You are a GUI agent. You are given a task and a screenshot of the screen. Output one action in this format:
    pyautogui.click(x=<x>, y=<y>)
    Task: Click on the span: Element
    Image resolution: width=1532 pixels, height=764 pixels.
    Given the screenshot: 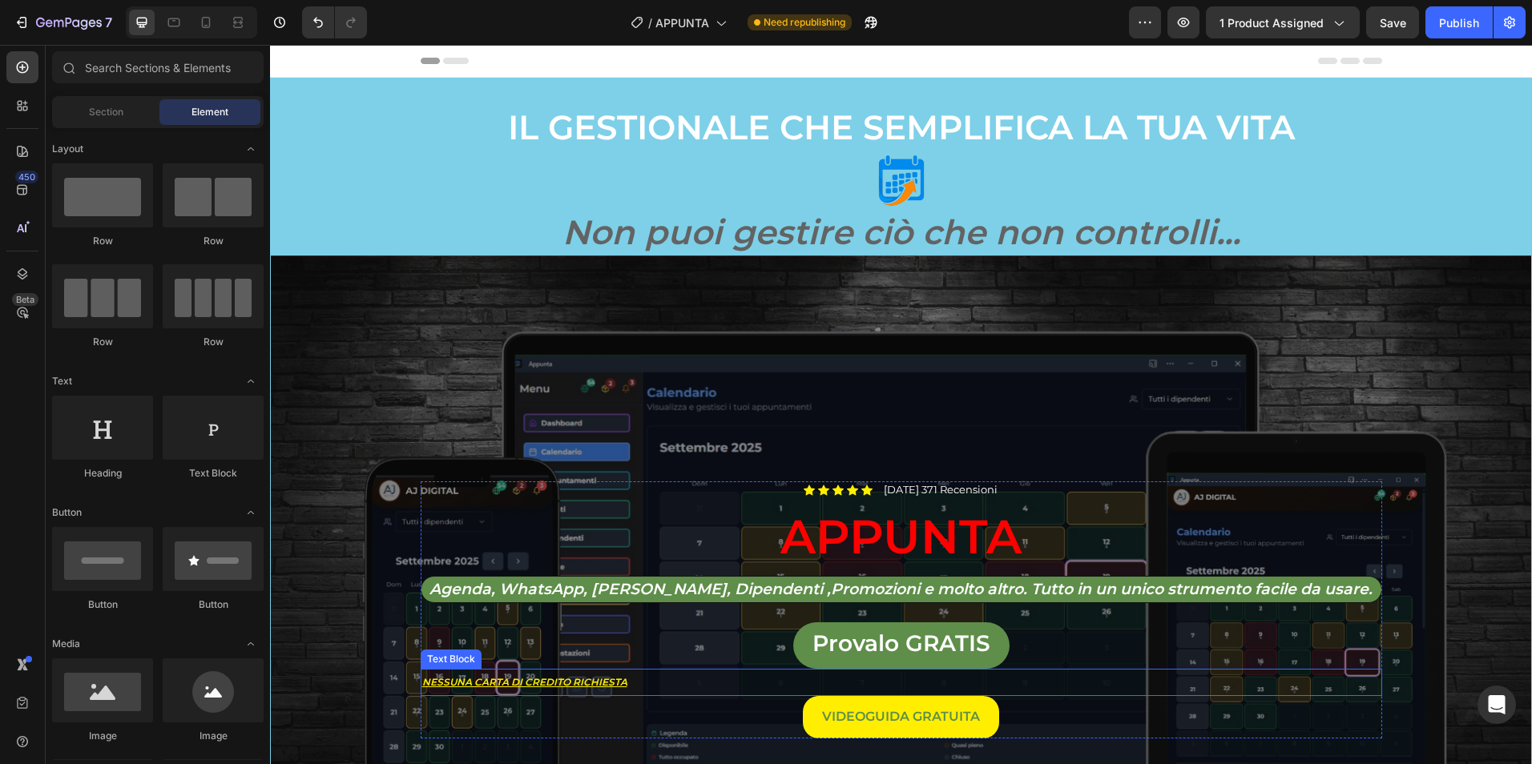 What is the action you would take?
    pyautogui.click(x=210, y=112)
    